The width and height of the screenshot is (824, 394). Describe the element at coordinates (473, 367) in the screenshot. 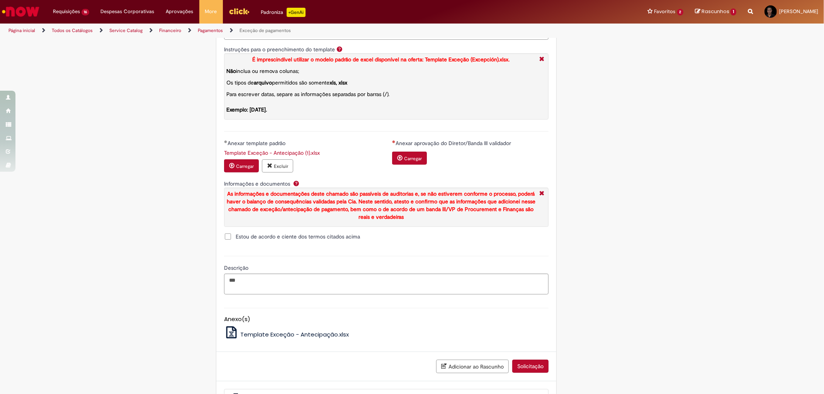

I see `button: Adicionar ao Rascunho` at that location.